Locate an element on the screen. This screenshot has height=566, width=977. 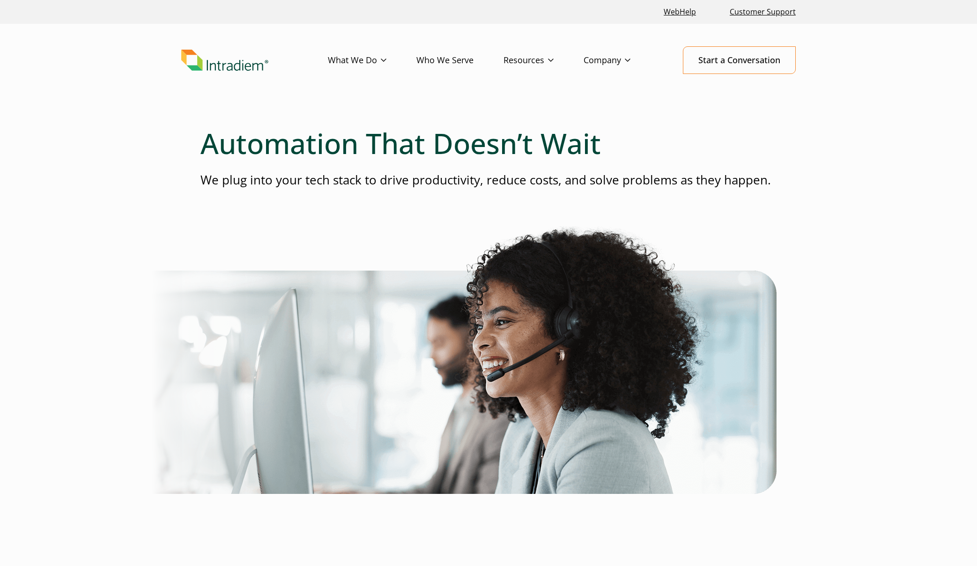
a: What We Do is located at coordinates (372, 60).